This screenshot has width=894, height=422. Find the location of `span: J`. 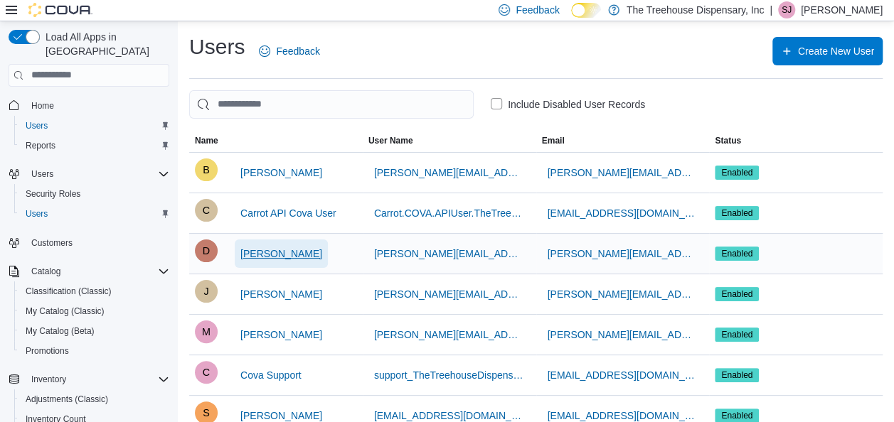

span: J is located at coordinates (206, 292).